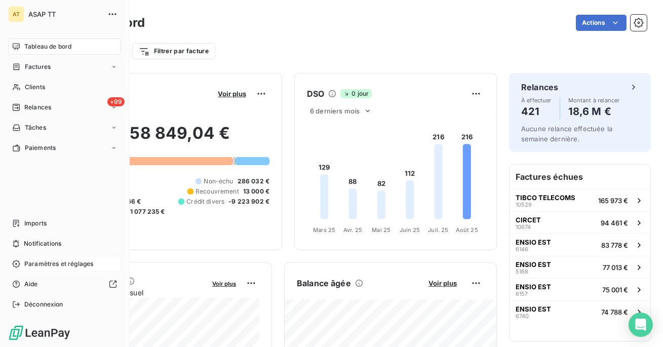 The image size is (663, 347). I want to click on span: Tâches, so click(35, 128).